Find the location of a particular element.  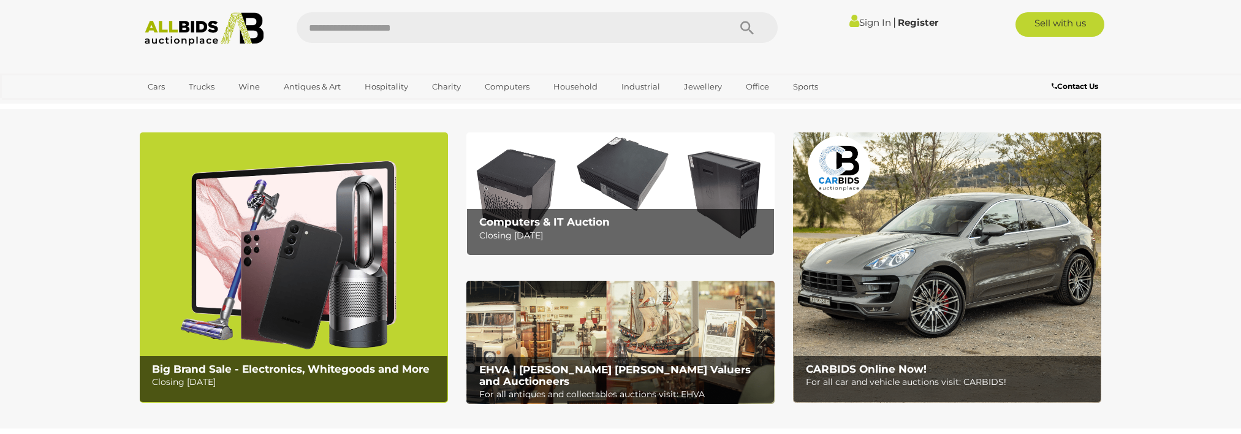

img: Computers & IT Auction is located at coordinates (620, 194).